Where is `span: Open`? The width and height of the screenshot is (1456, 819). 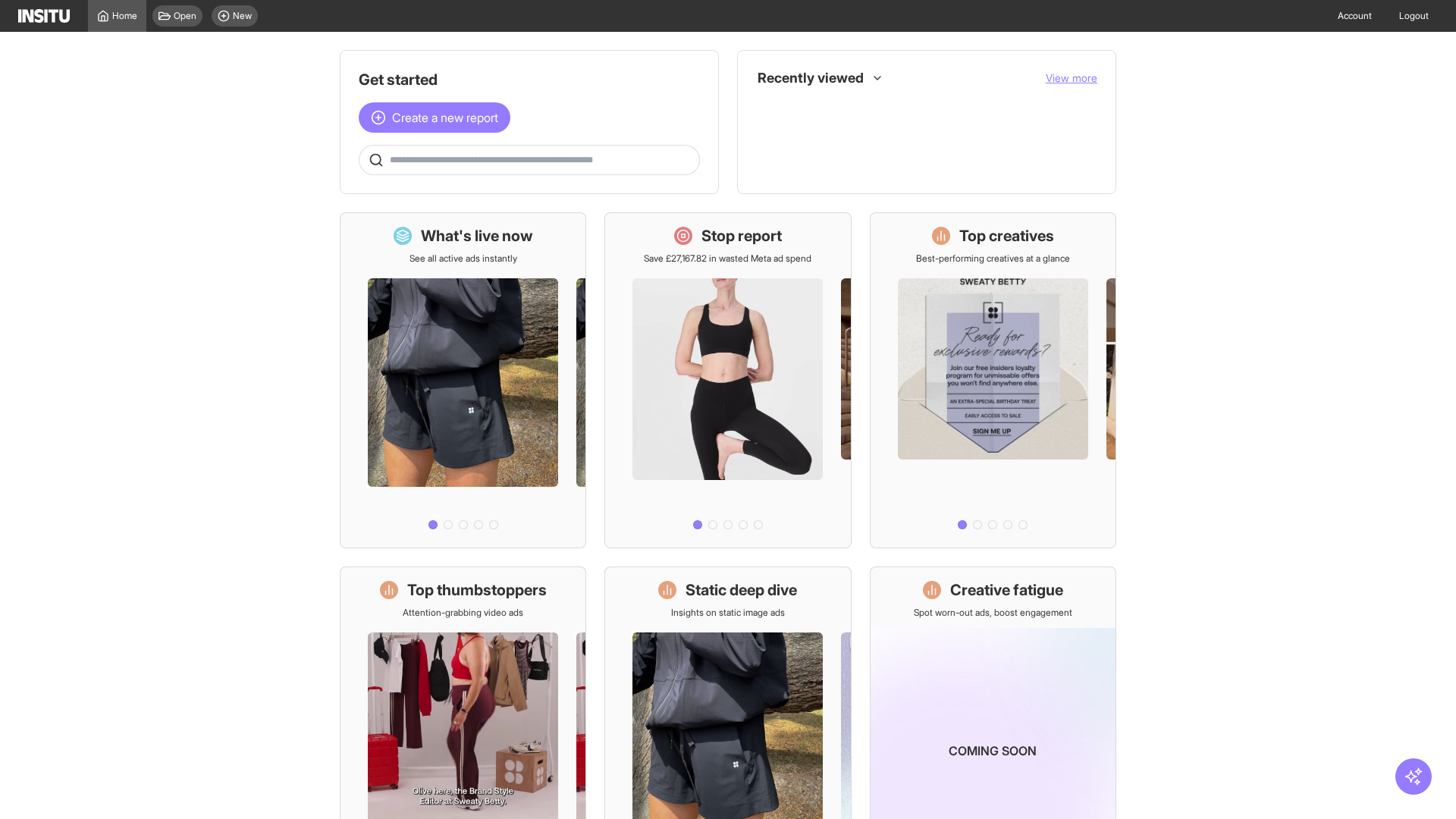 span: Open is located at coordinates (185, 16).